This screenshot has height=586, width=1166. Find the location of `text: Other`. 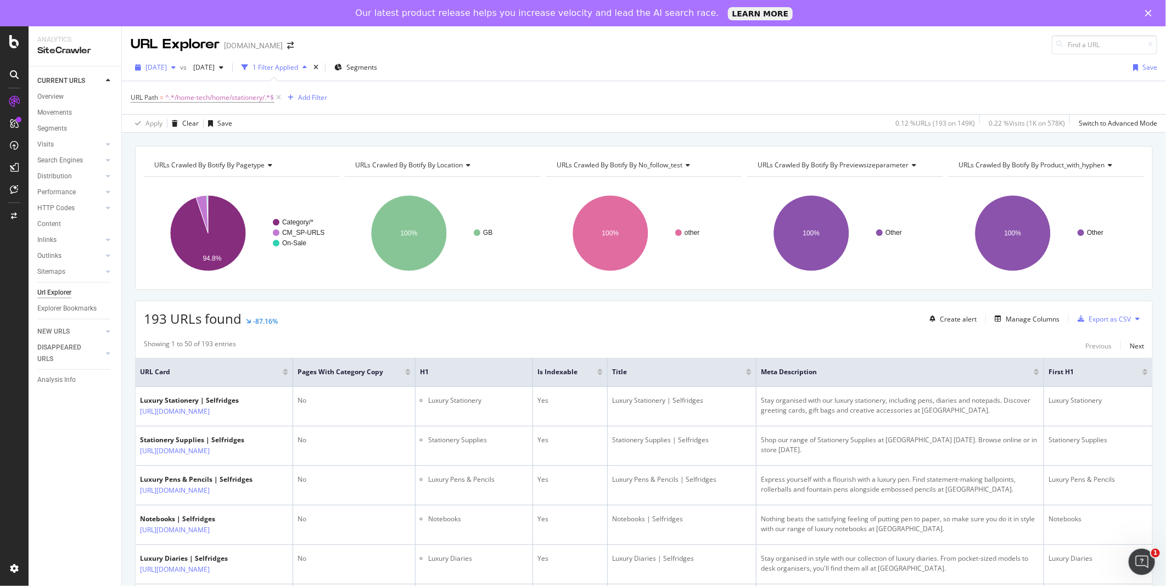

text: Other is located at coordinates (1095, 233).